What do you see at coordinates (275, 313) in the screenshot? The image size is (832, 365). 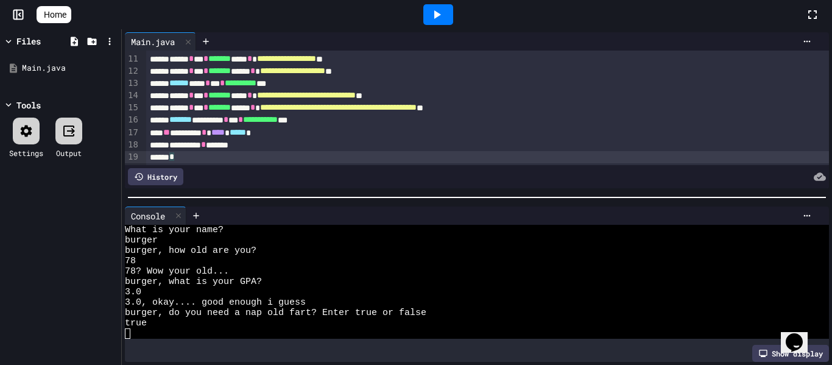 I see `span: burger, do you need a nap old fart? Enter true or false` at bounding box center [275, 313].